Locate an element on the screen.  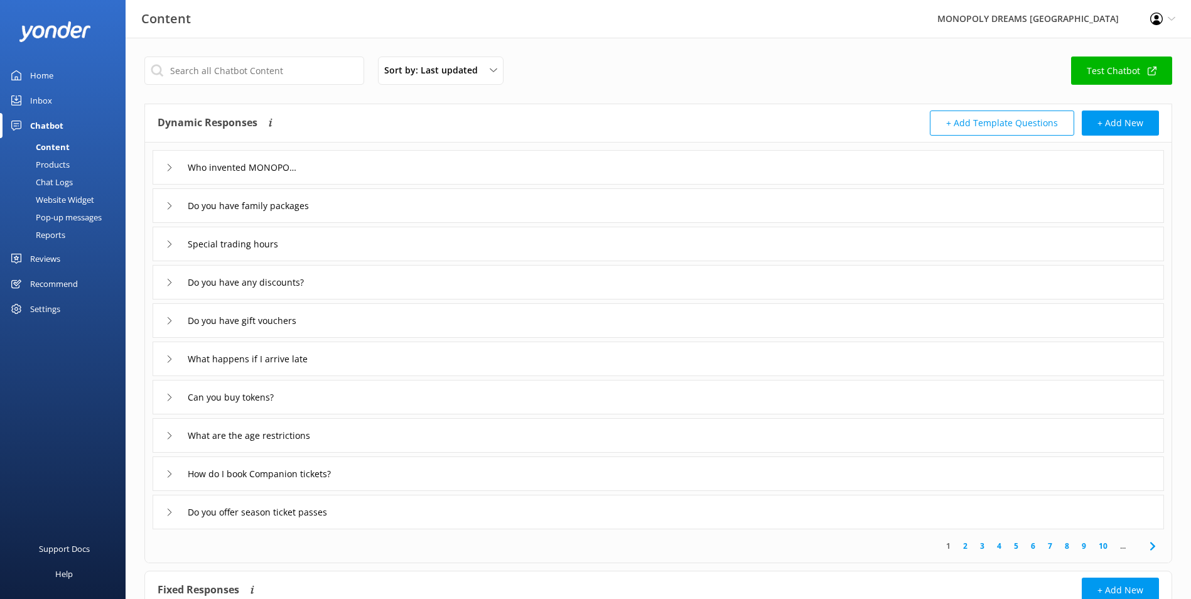
a: 4 is located at coordinates (999, 546).